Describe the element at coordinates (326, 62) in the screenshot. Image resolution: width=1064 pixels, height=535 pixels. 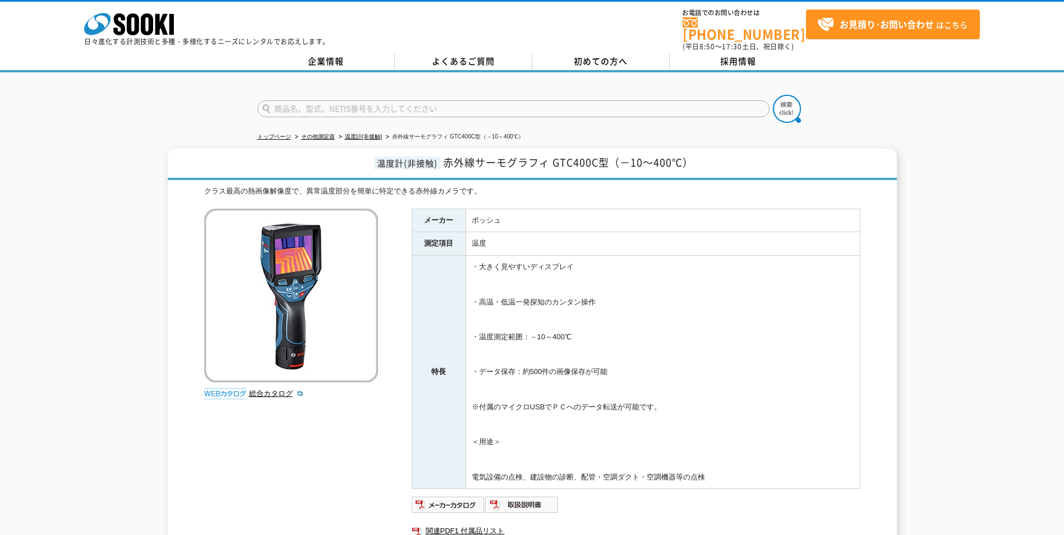
I see `a: 企業情報` at that location.